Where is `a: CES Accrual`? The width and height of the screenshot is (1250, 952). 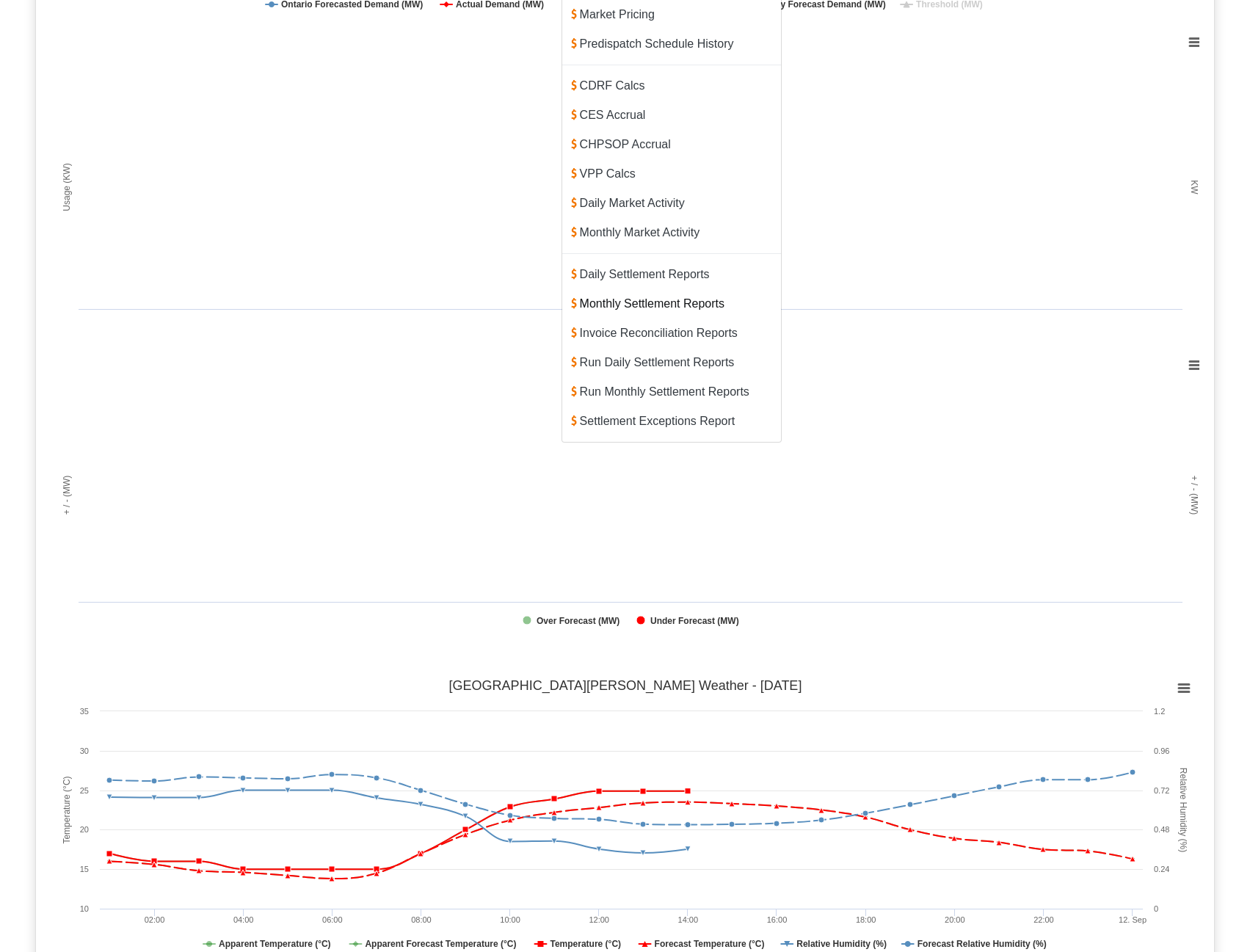 a: CES Accrual is located at coordinates (671, 116).